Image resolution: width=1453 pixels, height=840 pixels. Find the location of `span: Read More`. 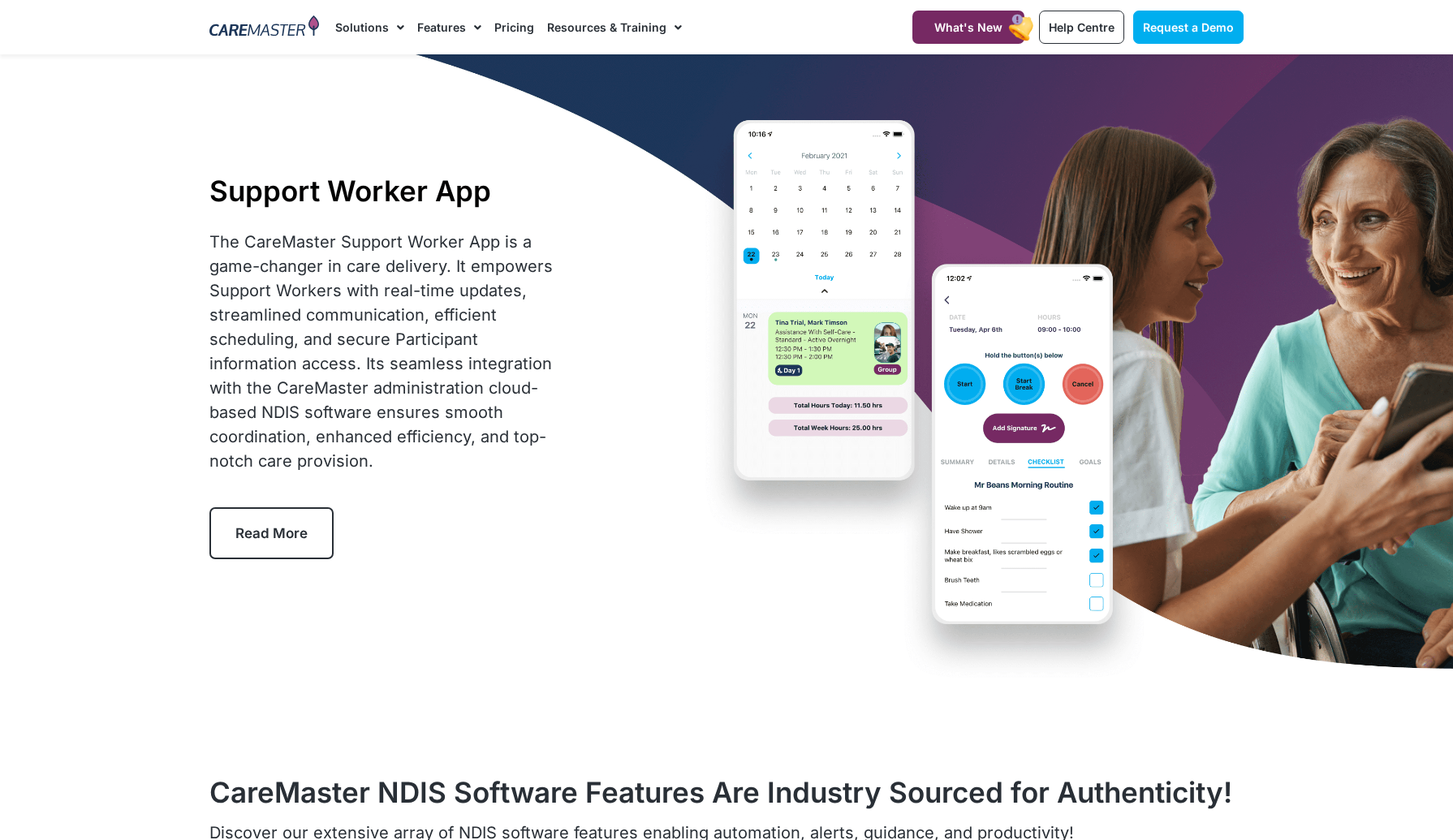

span: Read More is located at coordinates (271, 533).